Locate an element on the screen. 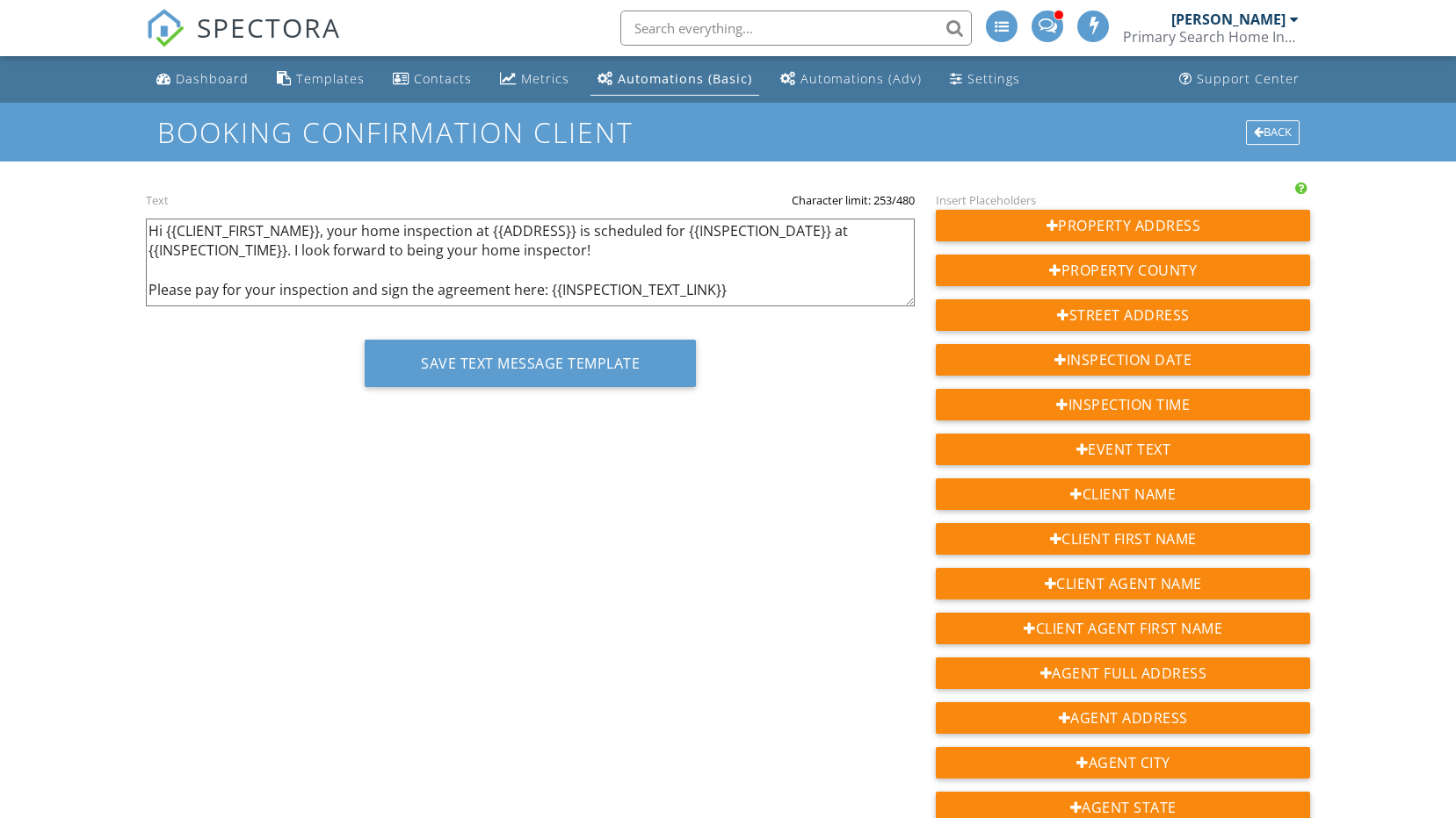  textarea: Hi {{CLIENT_FIRST_NAME}}, your home inspection at {{ADDRESS}} is scheduled for {{INSPECTION_DATE}... is located at coordinates (530, 263).